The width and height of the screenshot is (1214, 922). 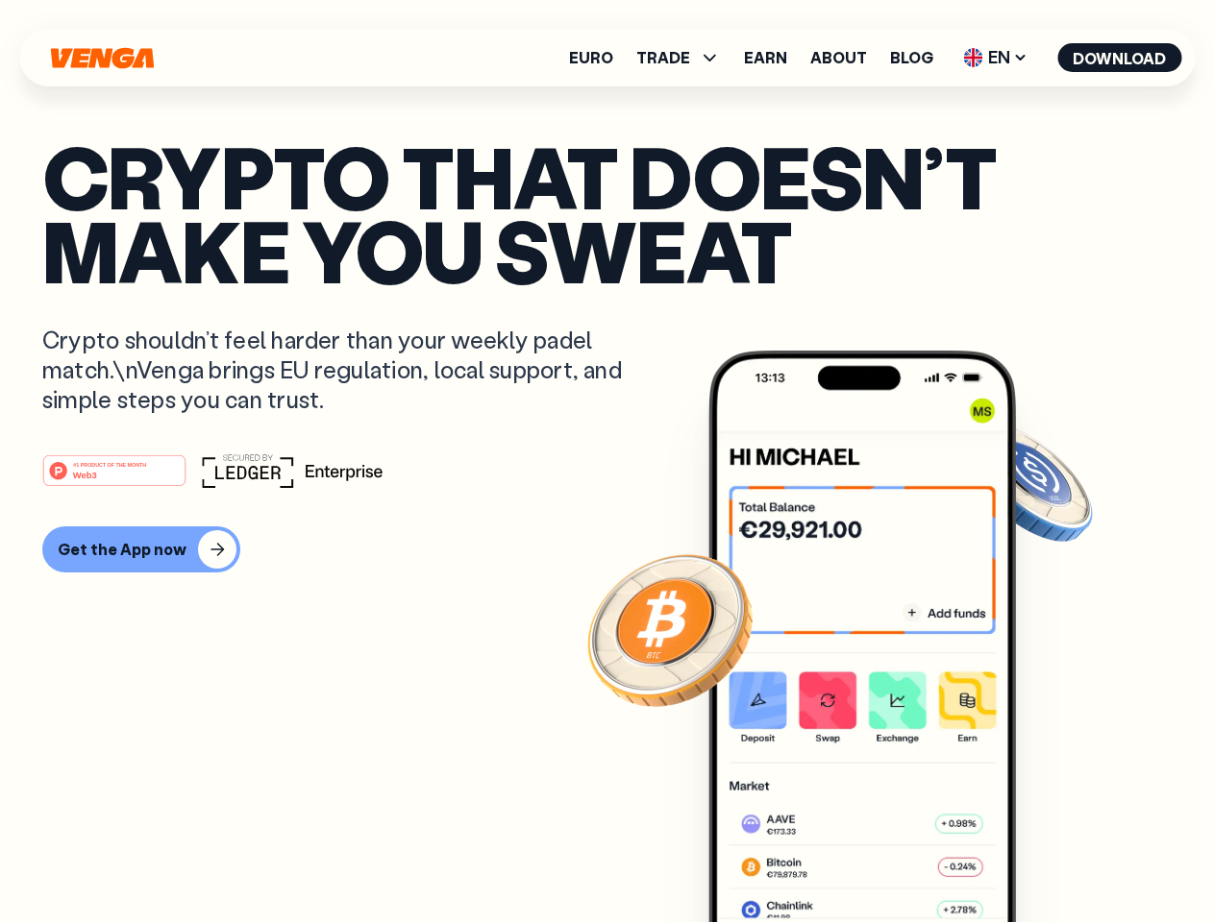 I want to click on a: Earn, so click(x=765, y=58).